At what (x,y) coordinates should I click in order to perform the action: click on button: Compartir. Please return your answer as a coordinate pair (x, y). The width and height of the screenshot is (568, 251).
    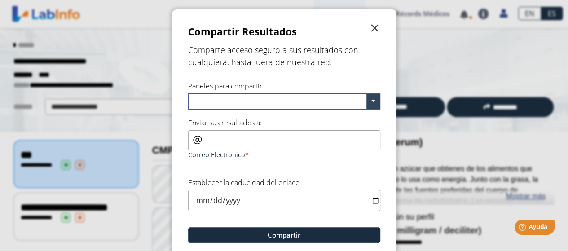
    Looking at the image, I should click on (284, 235).